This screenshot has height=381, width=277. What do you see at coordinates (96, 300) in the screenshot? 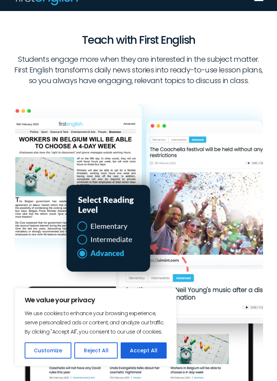
I see `p: We value your privacy` at bounding box center [96, 300].